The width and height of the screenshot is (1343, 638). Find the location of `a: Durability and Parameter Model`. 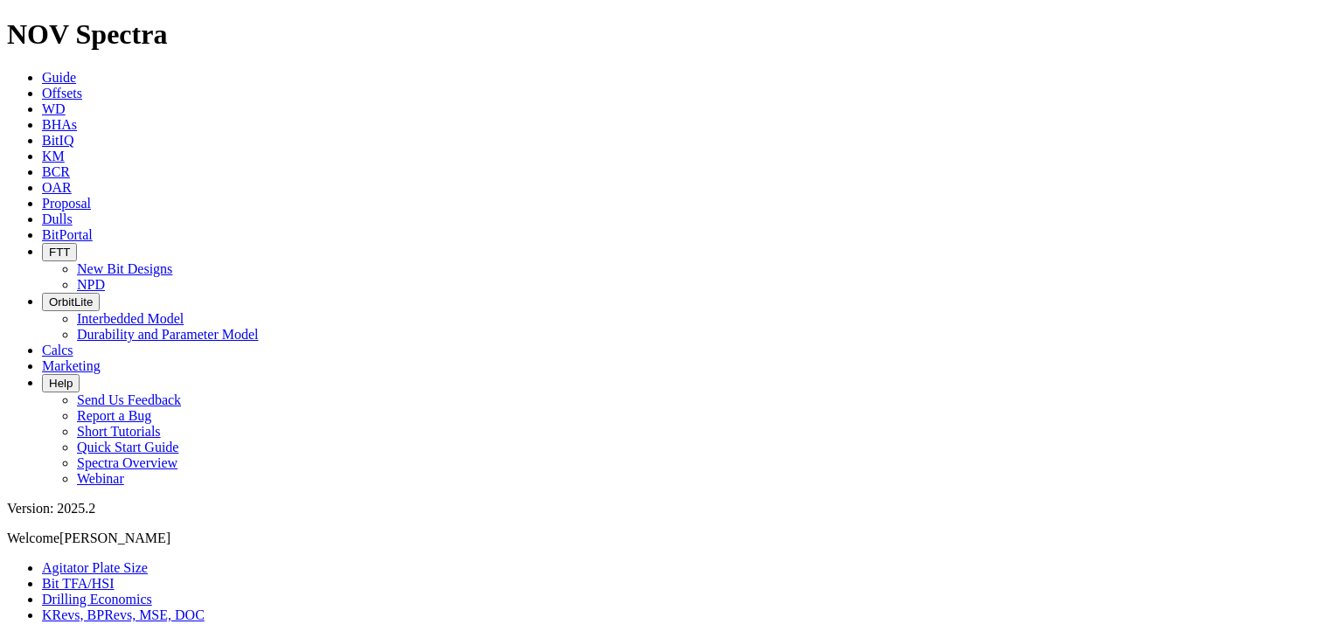

a: Durability and Parameter Model is located at coordinates (168, 334).